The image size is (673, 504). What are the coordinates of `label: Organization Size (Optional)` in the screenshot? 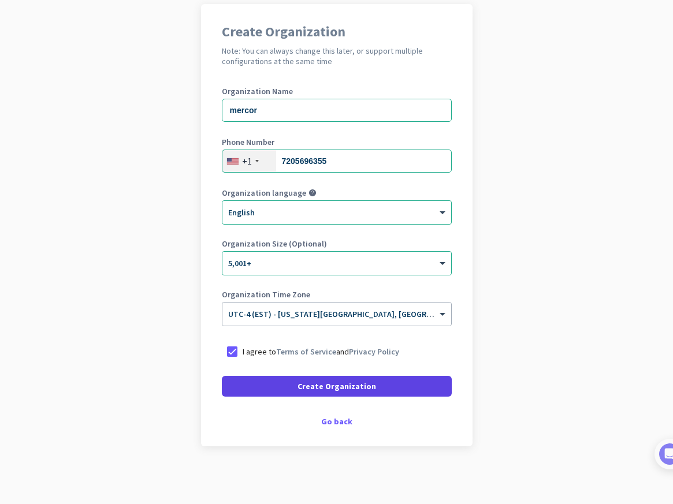 It's located at (337, 244).